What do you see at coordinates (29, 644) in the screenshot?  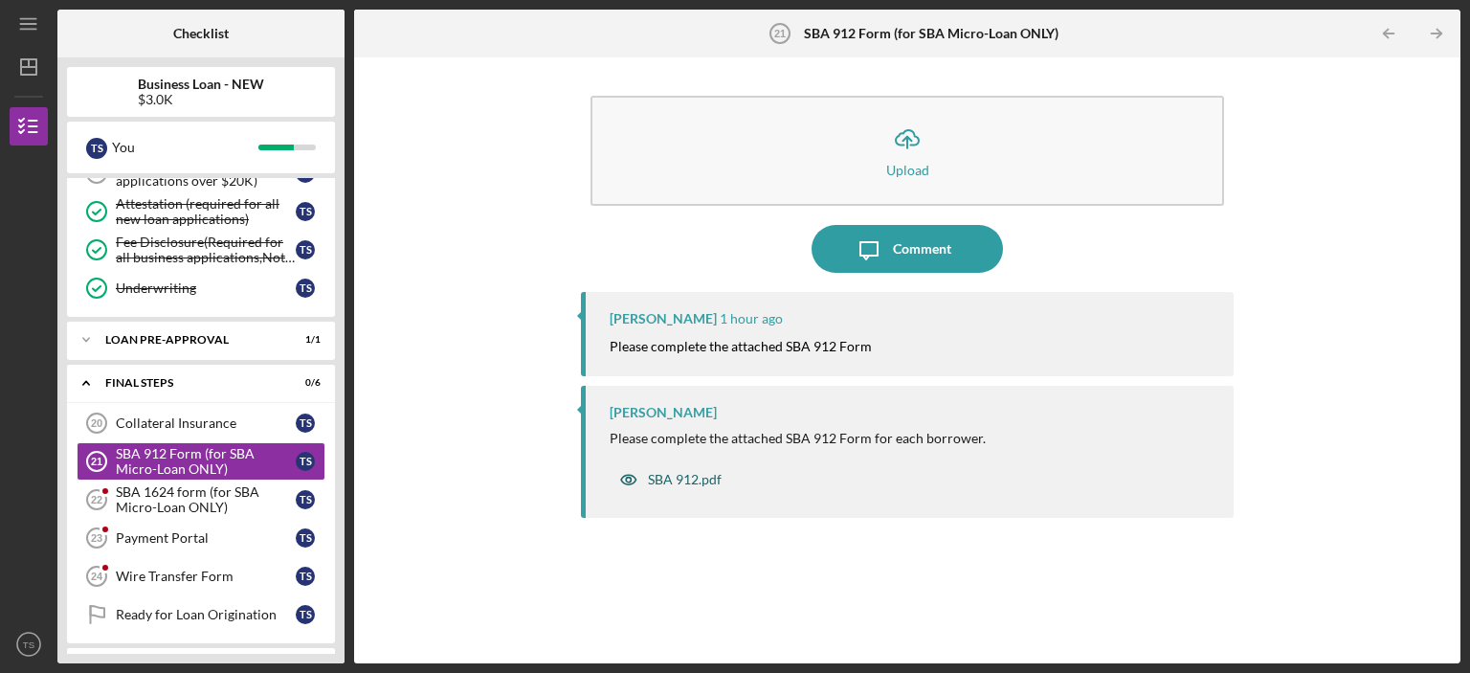 I see `button: TS` at bounding box center [29, 644].